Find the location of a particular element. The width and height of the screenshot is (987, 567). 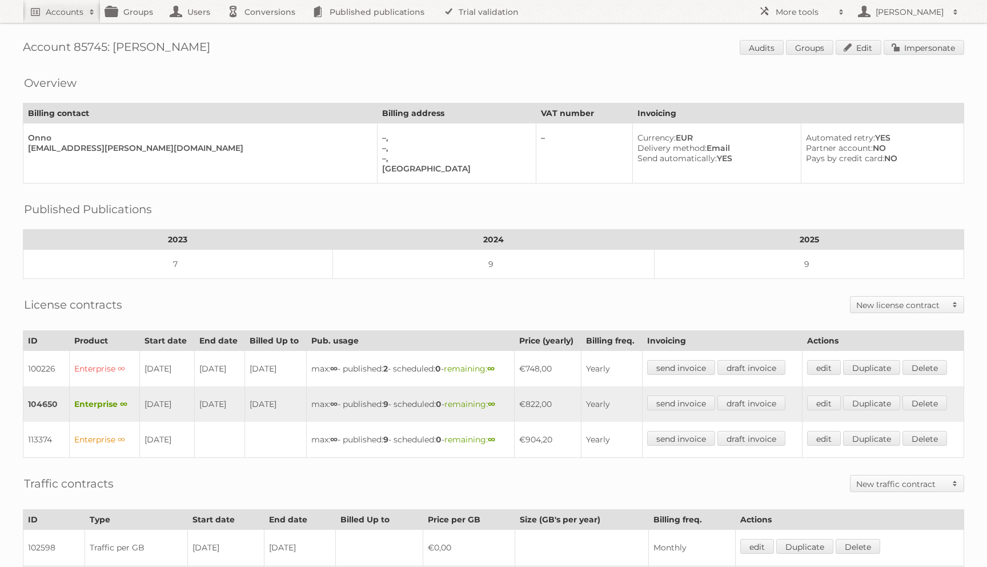

td: €822,00 is located at coordinates (547, 404).